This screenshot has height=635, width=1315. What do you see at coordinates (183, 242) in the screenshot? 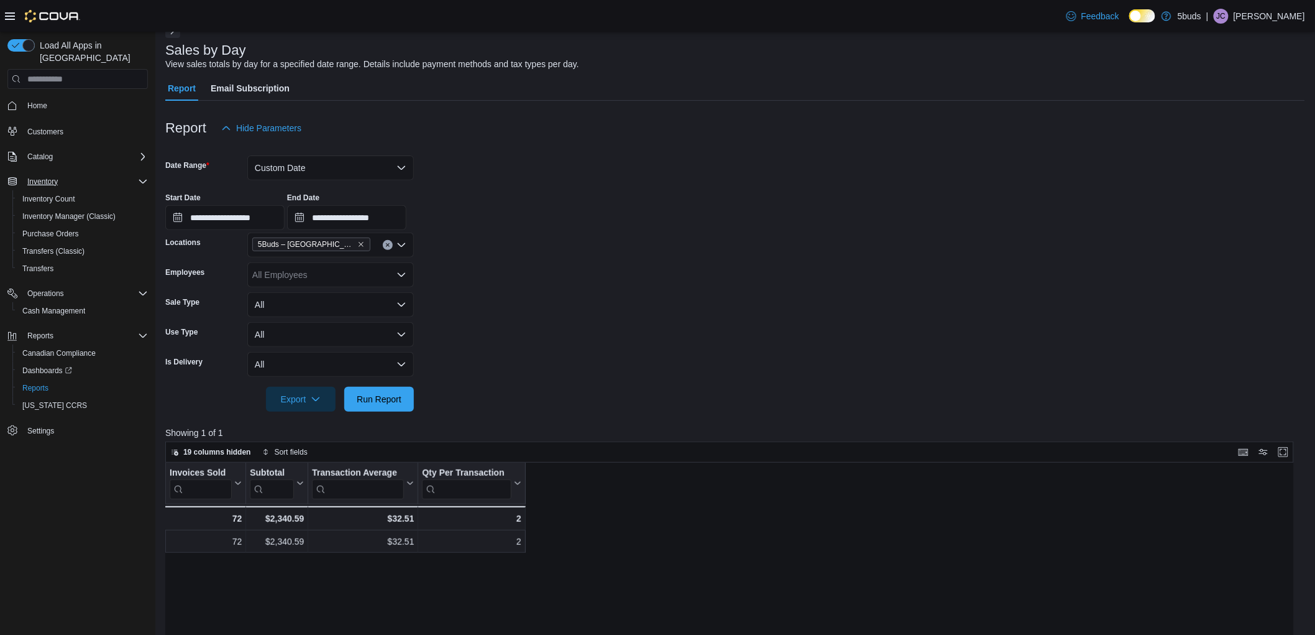
I see `label: Locations` at bounding box center [183, 242].